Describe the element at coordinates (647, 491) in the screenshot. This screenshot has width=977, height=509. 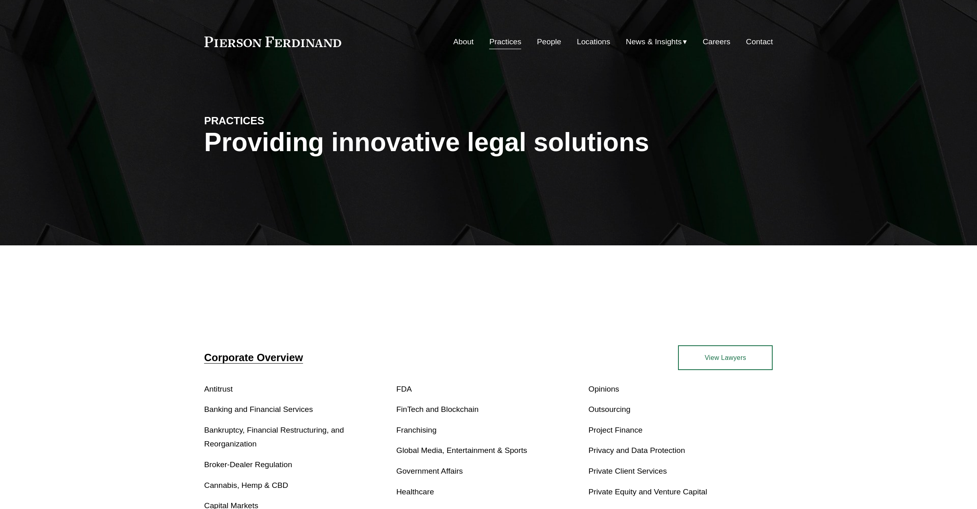
I see `a: Private Equity and Venture Capital` at that location.